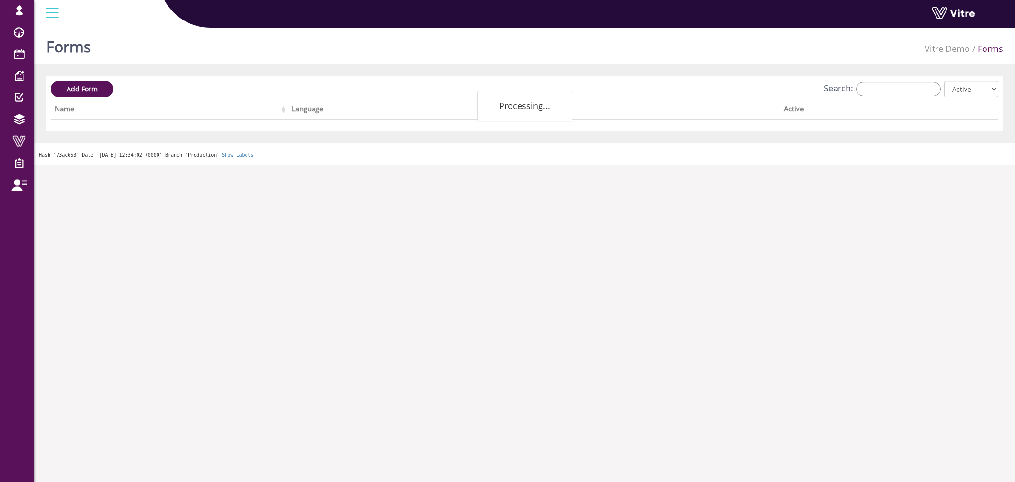 The height and width of the screenshot is (482, 1015). What do you see at coordinates (947, 49) in the screenshot?
I see `a: Vitre Demo` at bounding box center [947, 49].